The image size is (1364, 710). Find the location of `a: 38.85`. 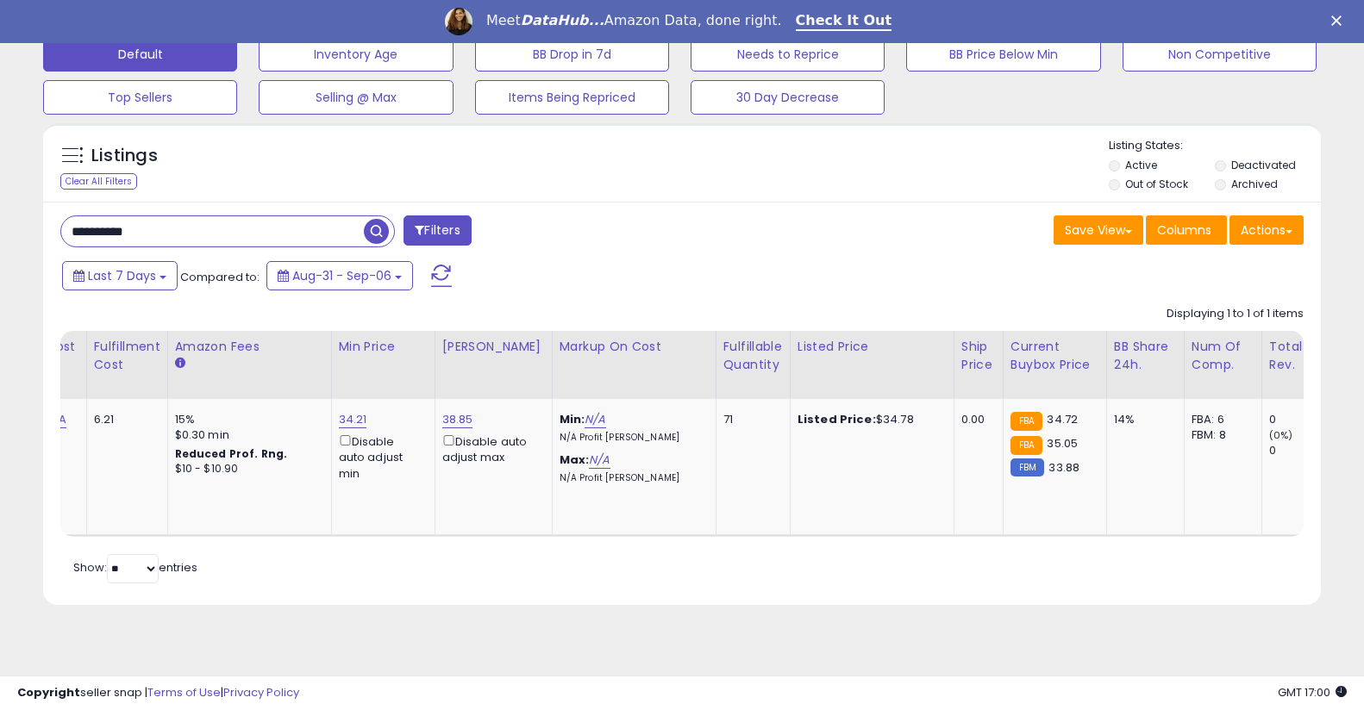

a: 38.85 is located at coordinates (458, 420).